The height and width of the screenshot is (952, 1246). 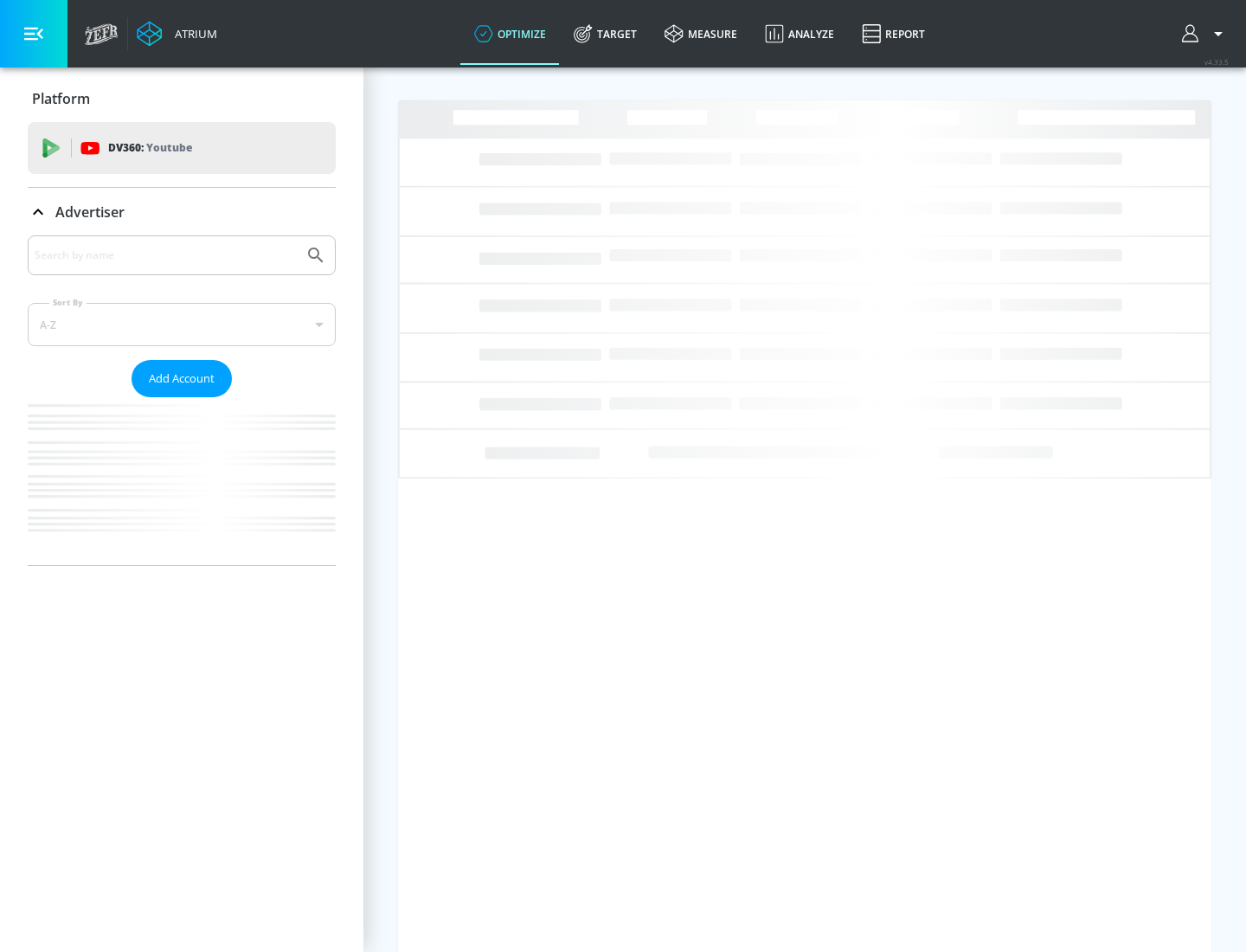 What do you see at coordinates (165, 256) in the screenshot?
I see `input: Search by name` at bounding box center [165, 256].